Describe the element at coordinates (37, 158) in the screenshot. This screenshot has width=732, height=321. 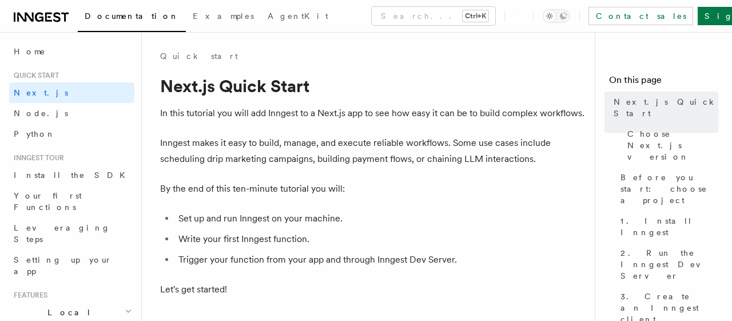
I see `span: Inngest tour` at that location.